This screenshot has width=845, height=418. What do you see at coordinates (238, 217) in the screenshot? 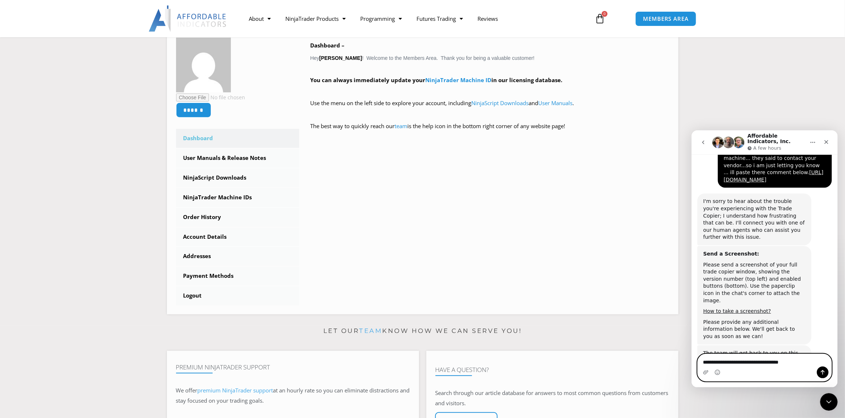
I see `nav: Account pages` at bounding box center [238, 217].